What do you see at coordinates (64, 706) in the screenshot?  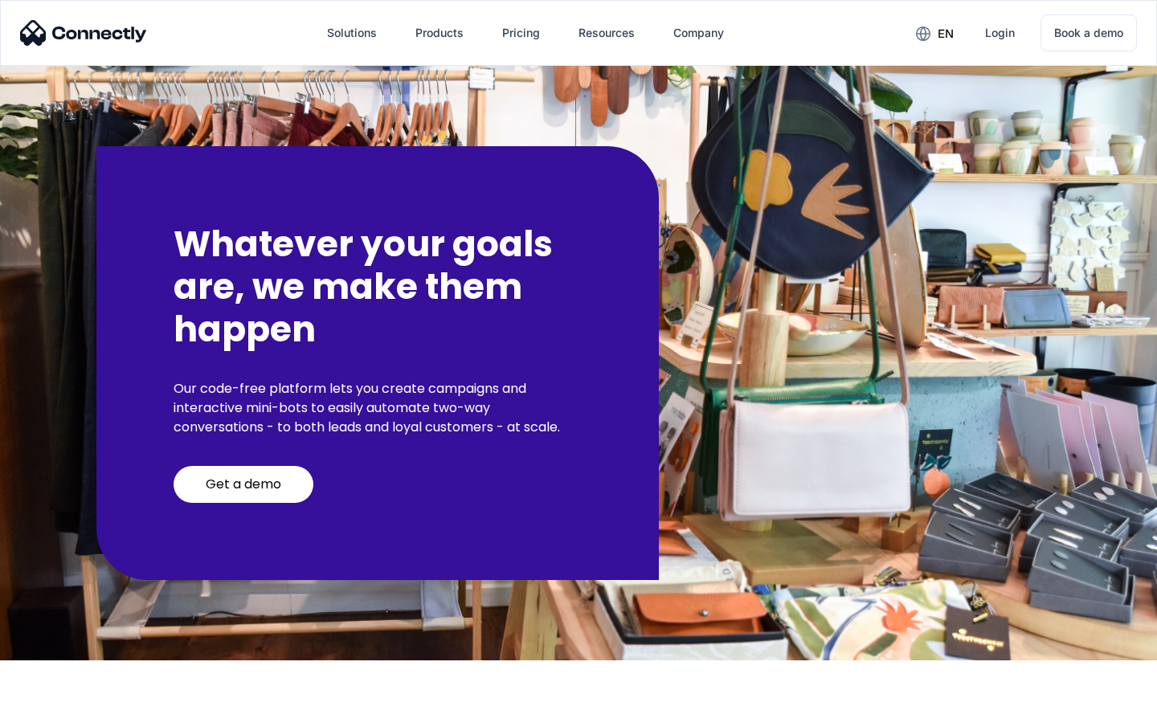 I see `ul: Language list` at bounding box center [64, 706].